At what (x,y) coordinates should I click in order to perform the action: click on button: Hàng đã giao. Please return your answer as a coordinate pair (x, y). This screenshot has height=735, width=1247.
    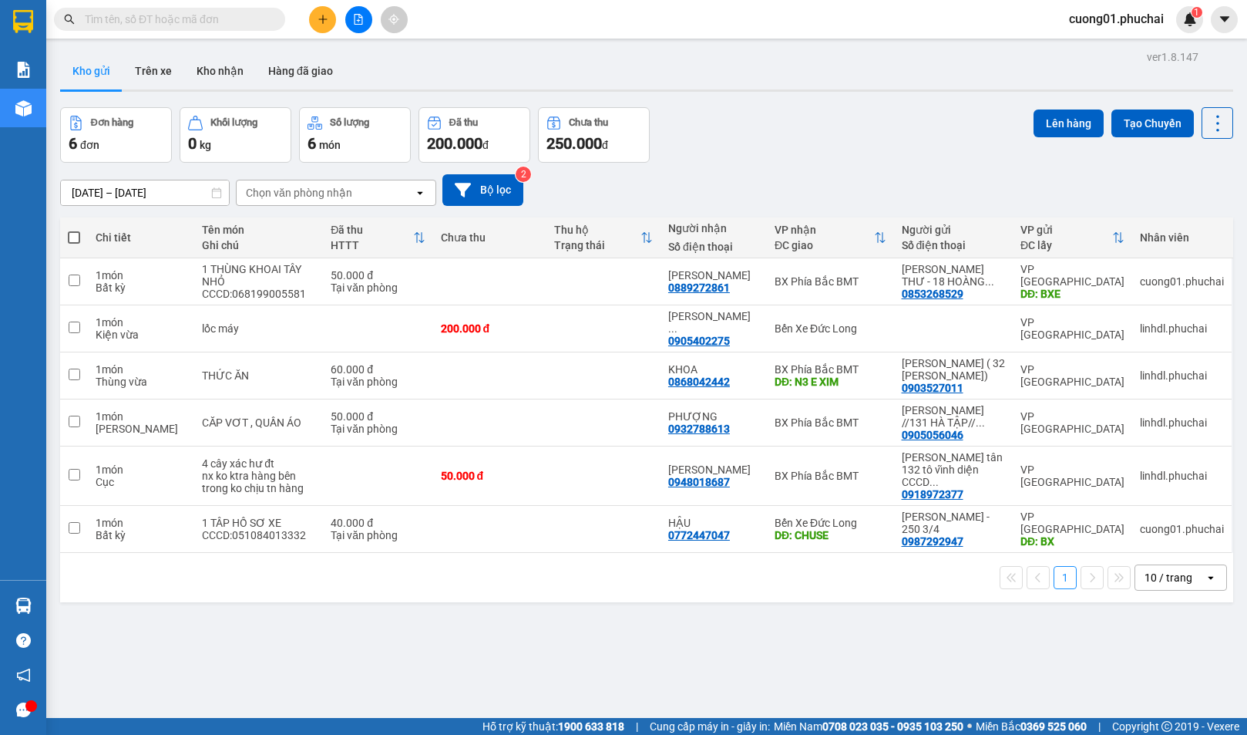
    Looking at the image, I should click on (301, 71).